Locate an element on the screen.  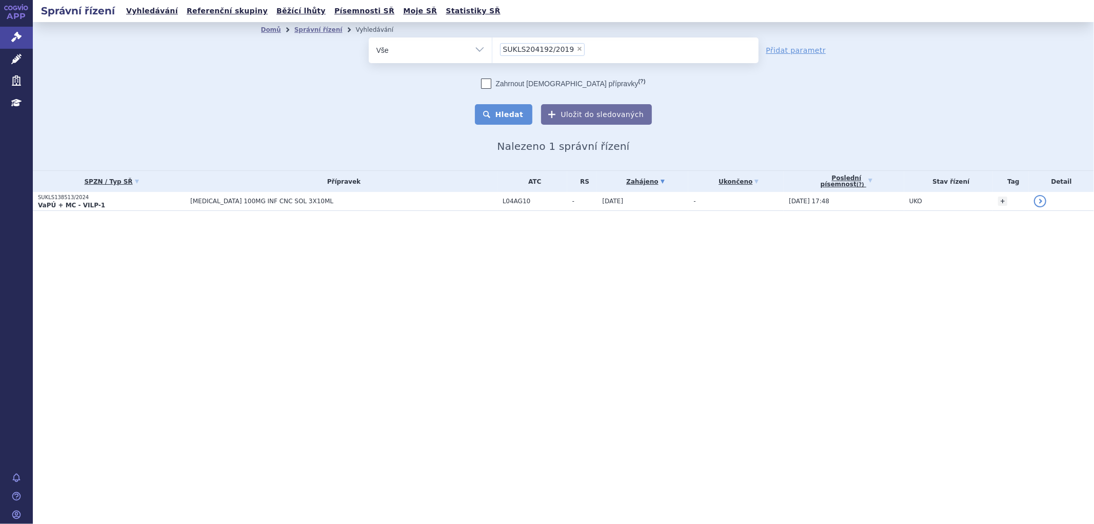
a: Poslednípísemnost(?) is located at coordinates (847, 181).